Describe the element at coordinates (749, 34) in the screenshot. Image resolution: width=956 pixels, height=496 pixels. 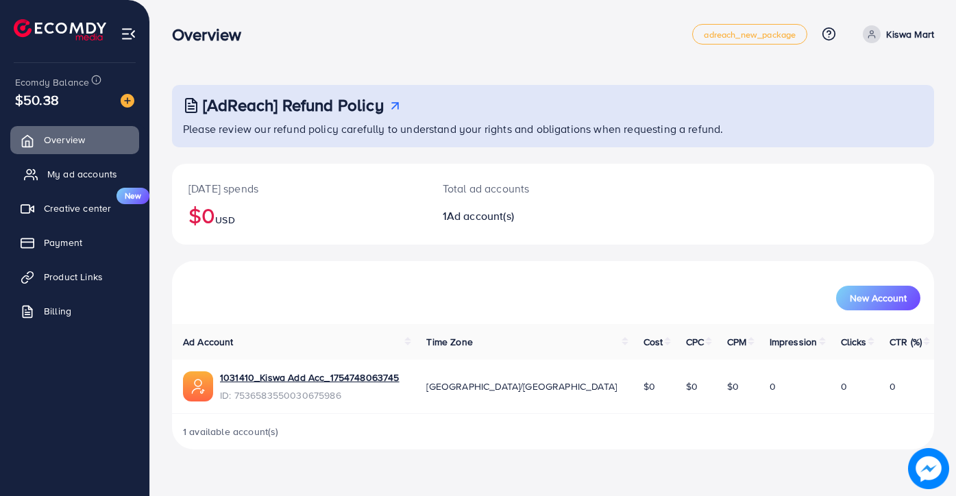
I see `a: adreach_new_package` at that location.